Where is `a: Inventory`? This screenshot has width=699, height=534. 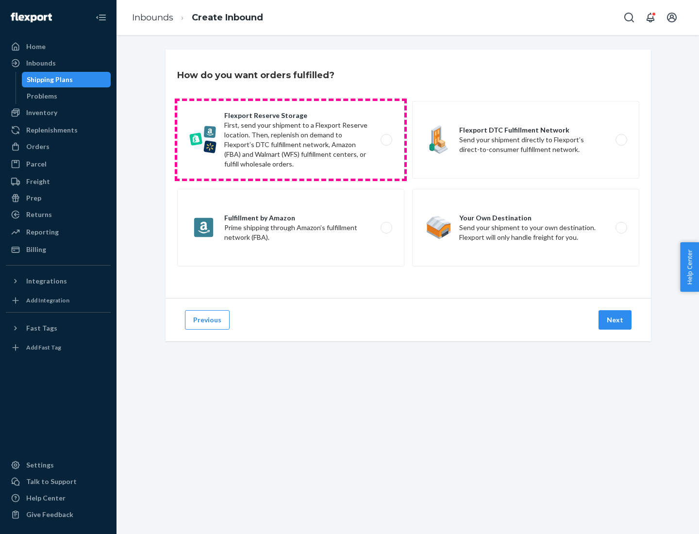
a: Inventory is located at coordinates (58, 113).